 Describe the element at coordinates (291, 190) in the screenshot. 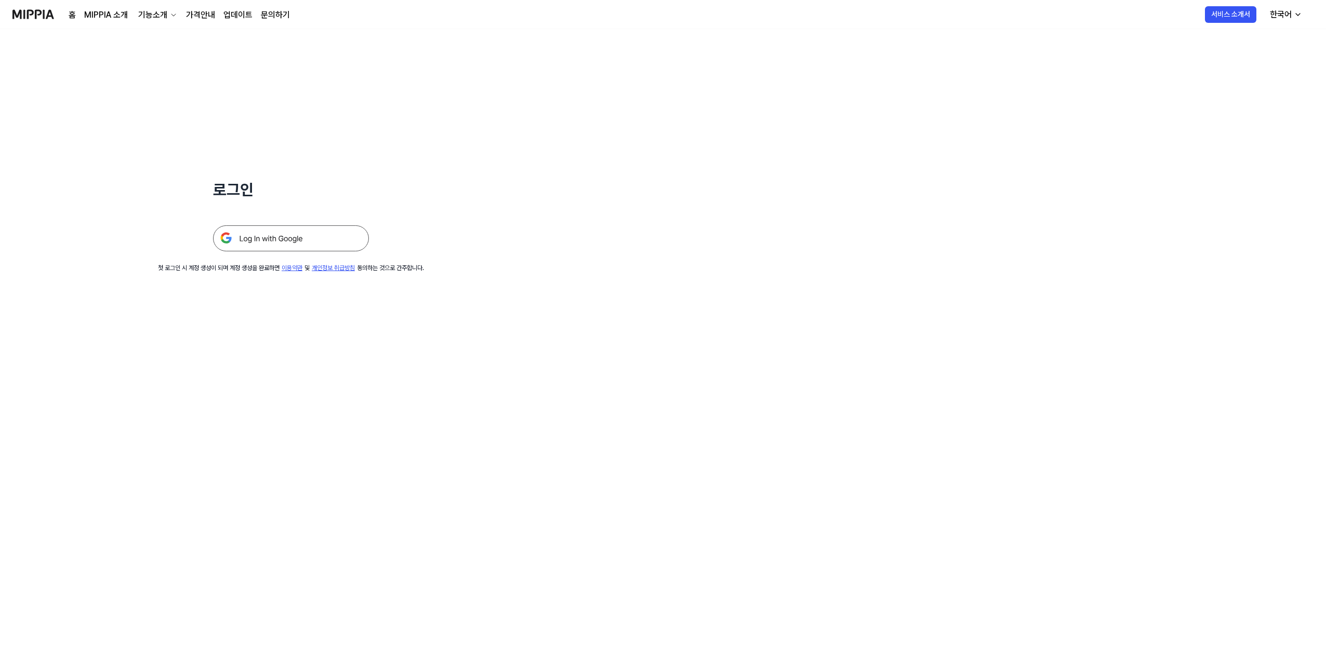

I see `h1: 로그인` at that location.